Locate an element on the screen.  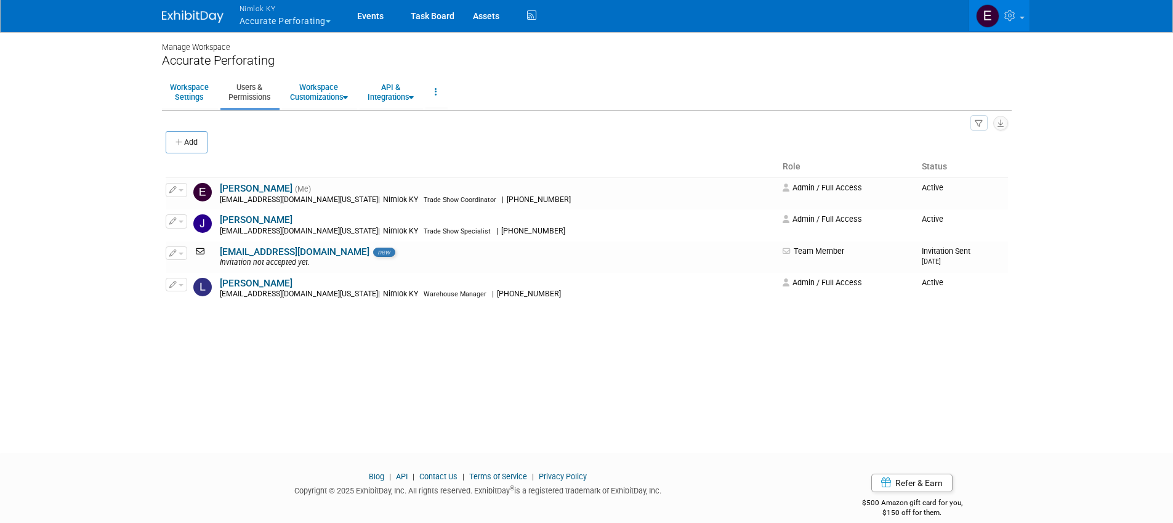
div: $150 off for them. is located at coordinates (912, 512).